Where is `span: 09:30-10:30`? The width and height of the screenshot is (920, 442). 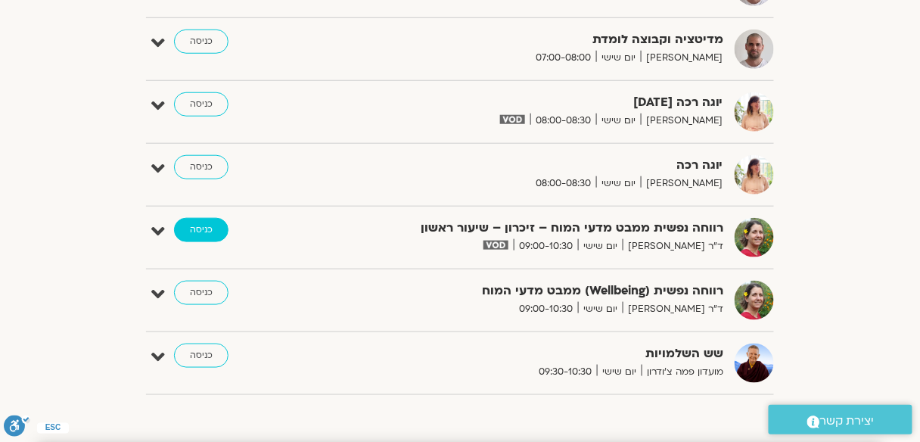
span: 09:30-10:30 is located at coordinates (565, 371).